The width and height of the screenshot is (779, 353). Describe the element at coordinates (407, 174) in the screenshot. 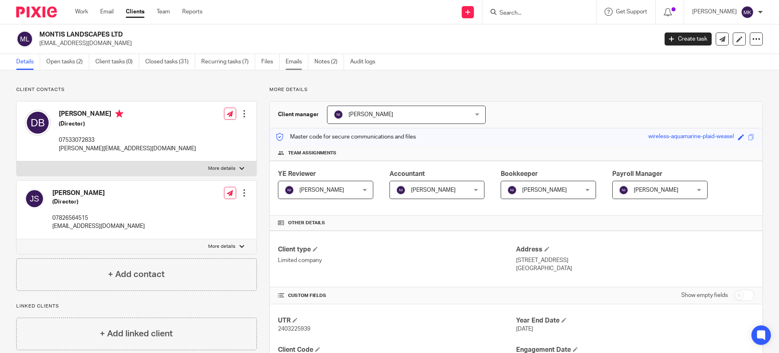

I see `span: Accountant` at that location.